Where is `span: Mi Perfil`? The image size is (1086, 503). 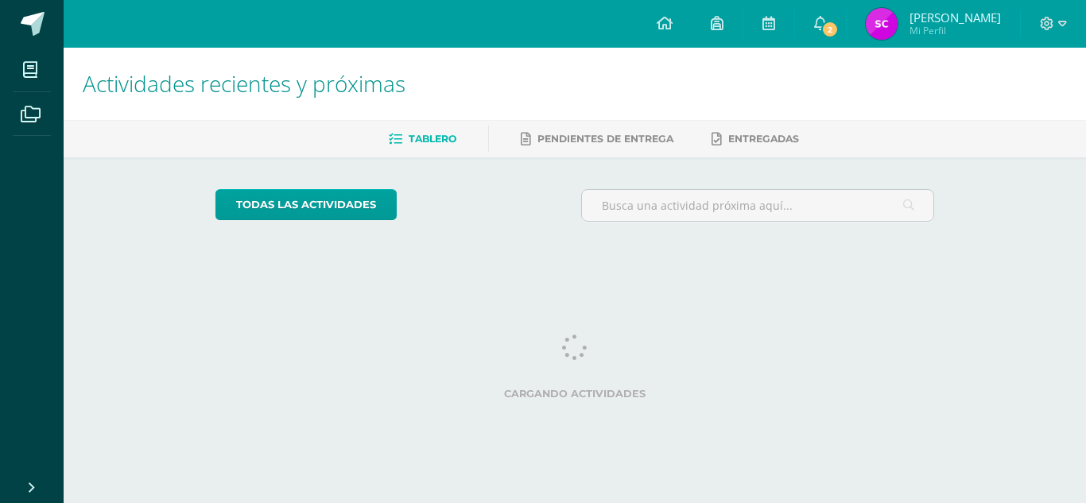 span: Mi Perfil is located at coordinates (955, 30).